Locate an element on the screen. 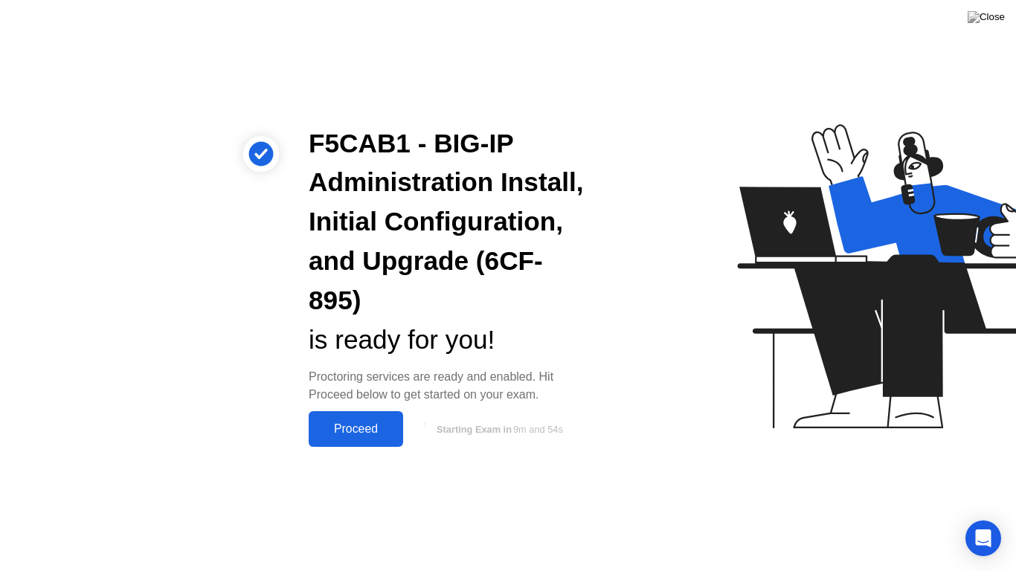  img: Close is located at coordinates (986, 17).